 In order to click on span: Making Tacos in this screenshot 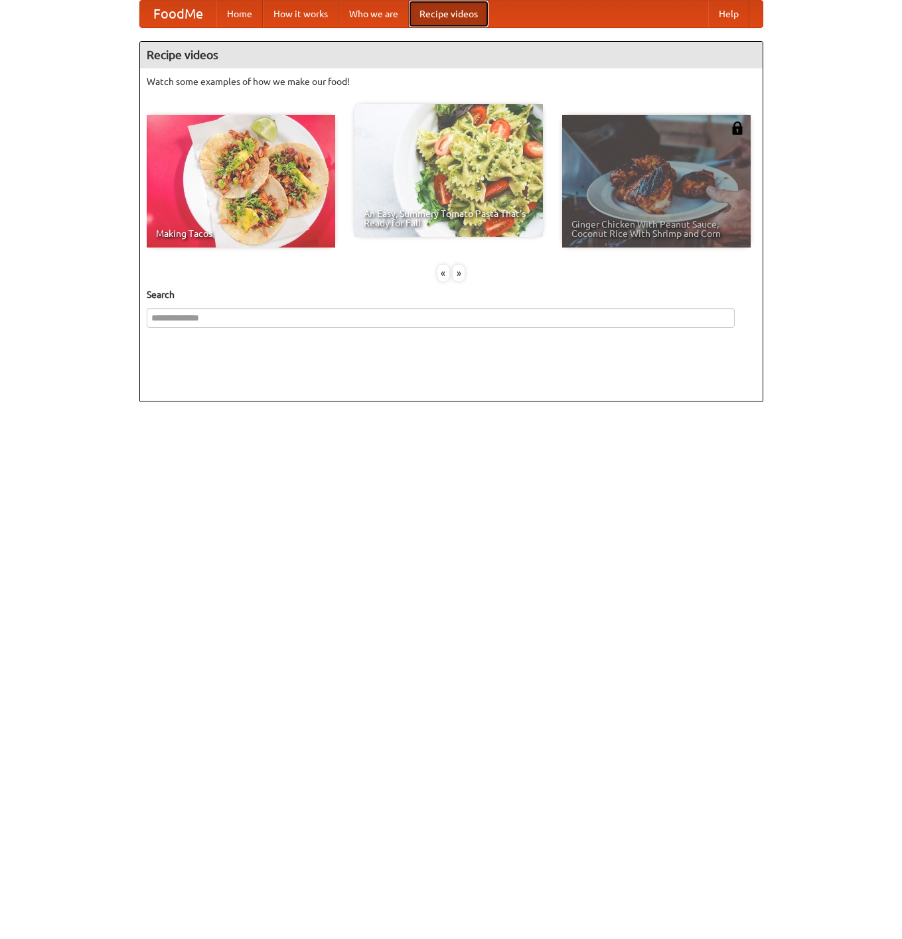, I will do `click(241, 234)`.